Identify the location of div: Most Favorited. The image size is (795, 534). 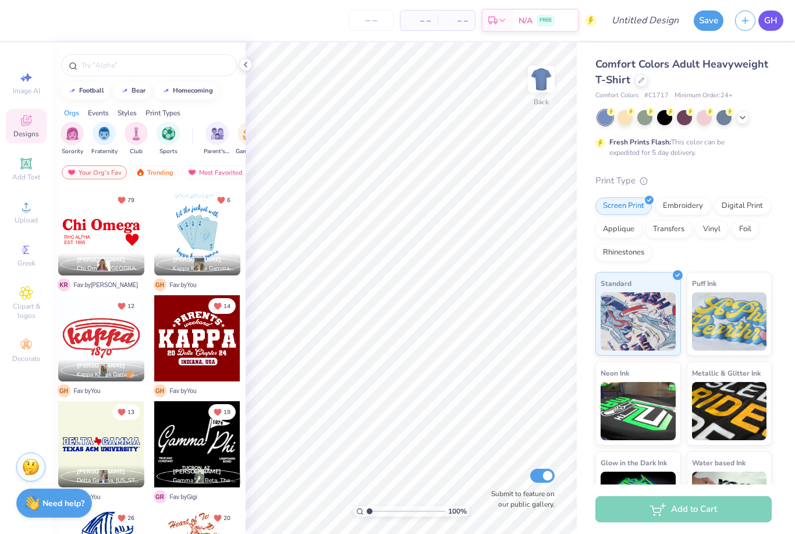
(215, 172).